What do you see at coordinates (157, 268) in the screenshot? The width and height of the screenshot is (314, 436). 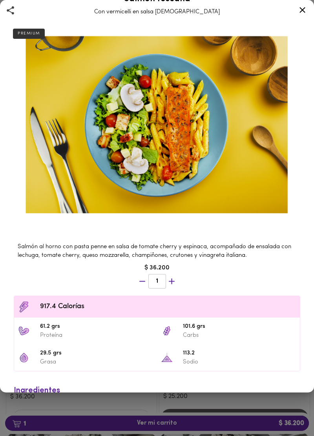 I see `div: $ 36.200` at bounding box center [157, 268].